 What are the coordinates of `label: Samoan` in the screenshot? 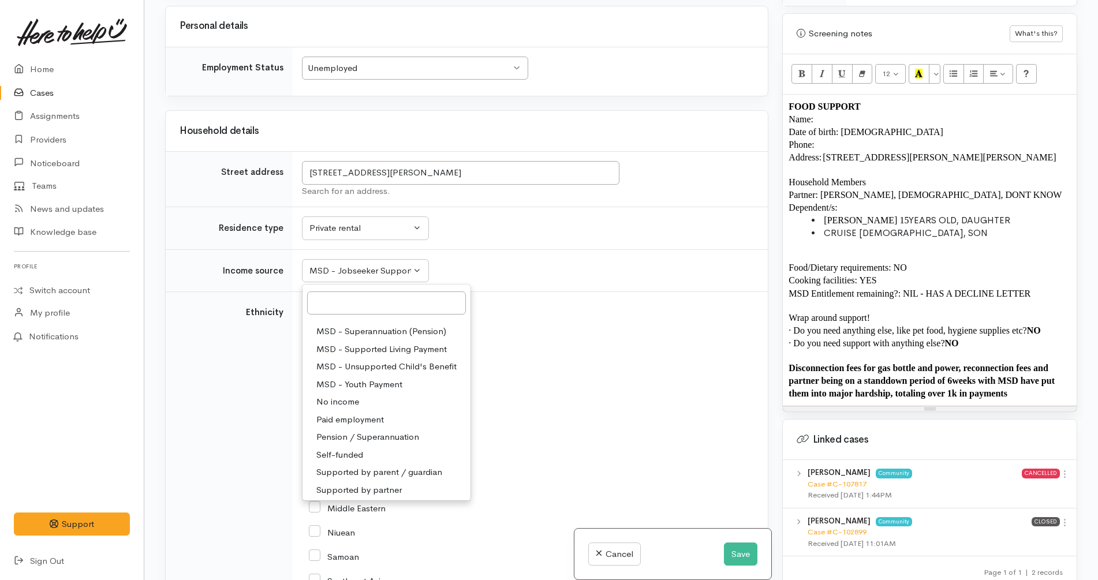 It's located at (334, 557).